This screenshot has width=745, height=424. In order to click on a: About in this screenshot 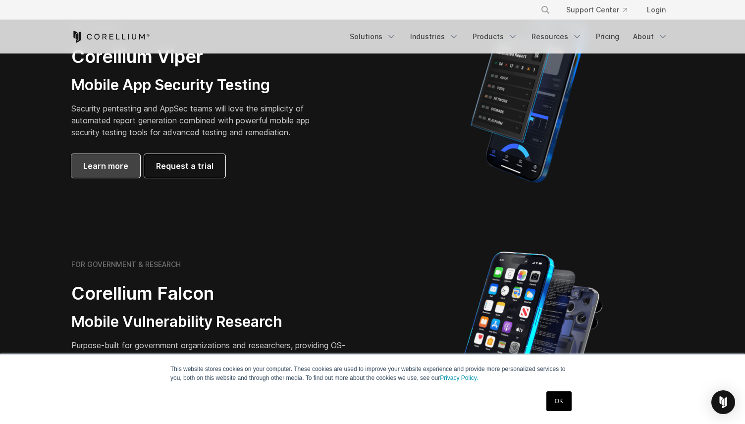, I will do `click(650, 37)`.